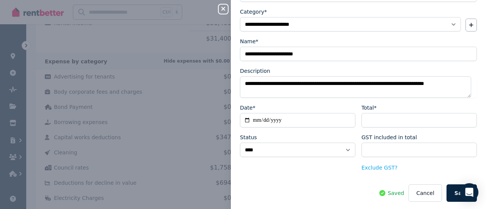 The height and width of the screenshot is (209, 486). Describe the element at coordinates (249, 138) in the screenshot. I see `label: Status` at that location.